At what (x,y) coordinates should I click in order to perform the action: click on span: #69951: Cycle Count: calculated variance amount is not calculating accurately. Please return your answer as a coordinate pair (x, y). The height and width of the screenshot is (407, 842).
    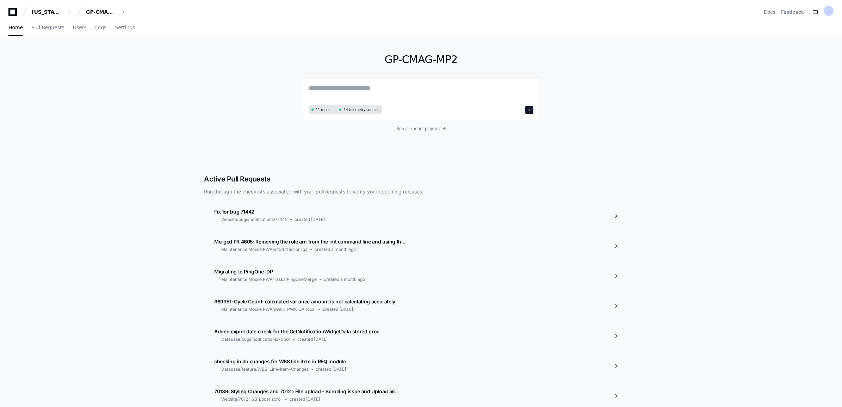
    Looking at the image, I should click on (305, 301).